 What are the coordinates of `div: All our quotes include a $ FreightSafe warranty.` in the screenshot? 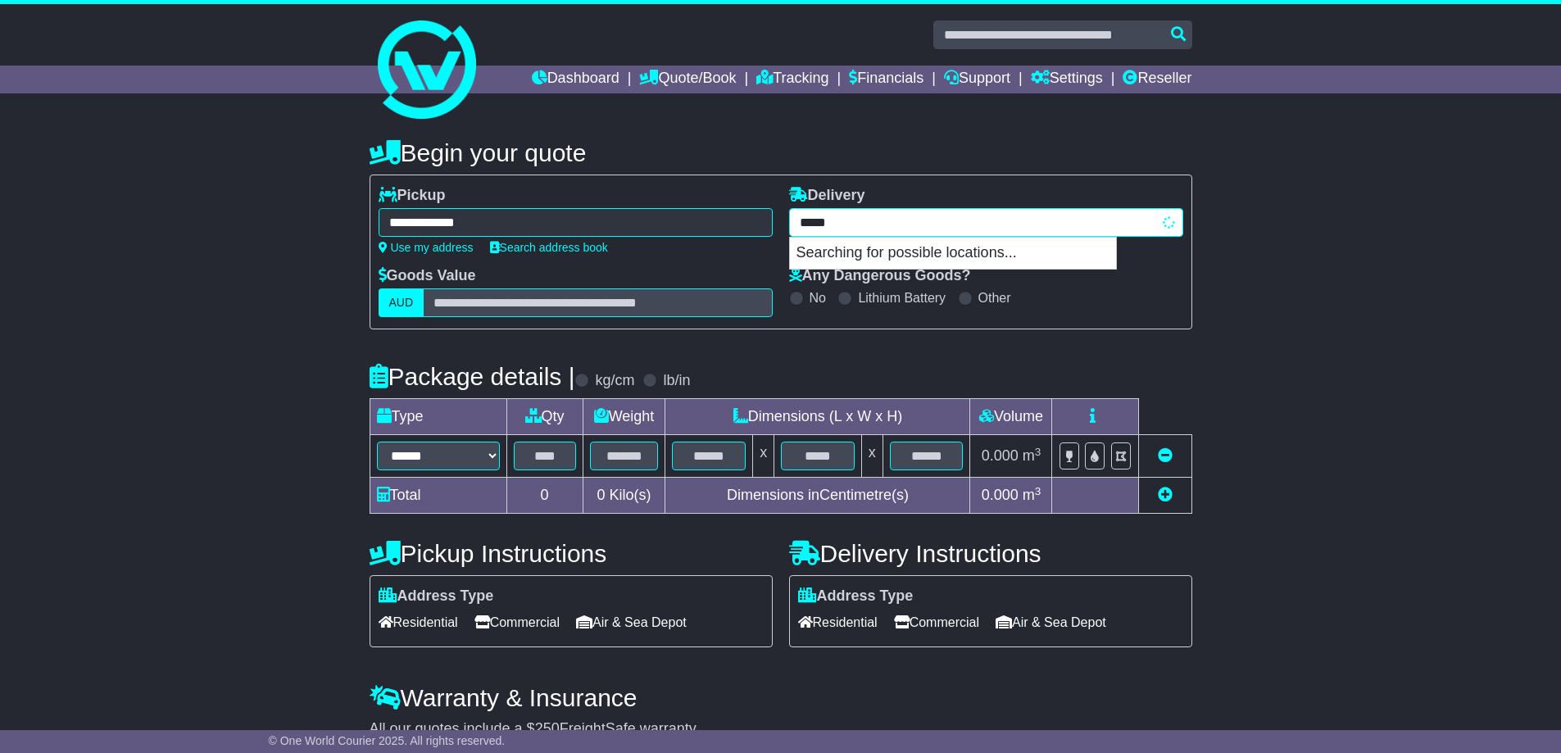 It's located at (781, 729).